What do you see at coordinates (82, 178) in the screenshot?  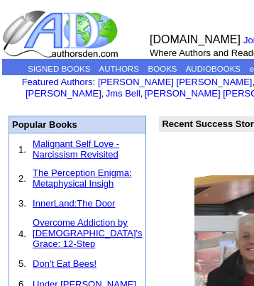 I see `a: The Perception Enigma: Metaphysical Insigh` at bounding box center [82, 178].